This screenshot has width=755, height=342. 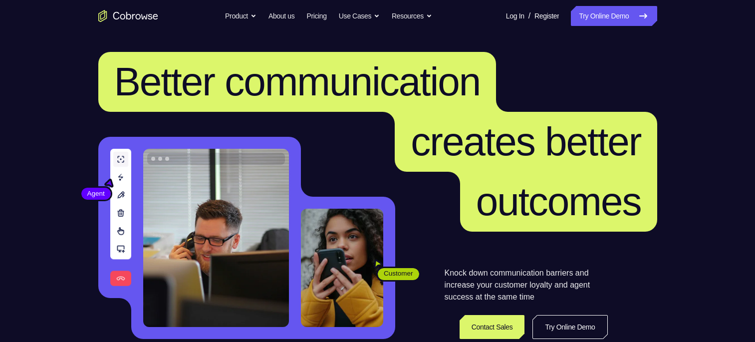 What do you see at coordinates (492, 327) in the screenshot?
I see `a: Contact Sales` at bounding box center [492, 327].